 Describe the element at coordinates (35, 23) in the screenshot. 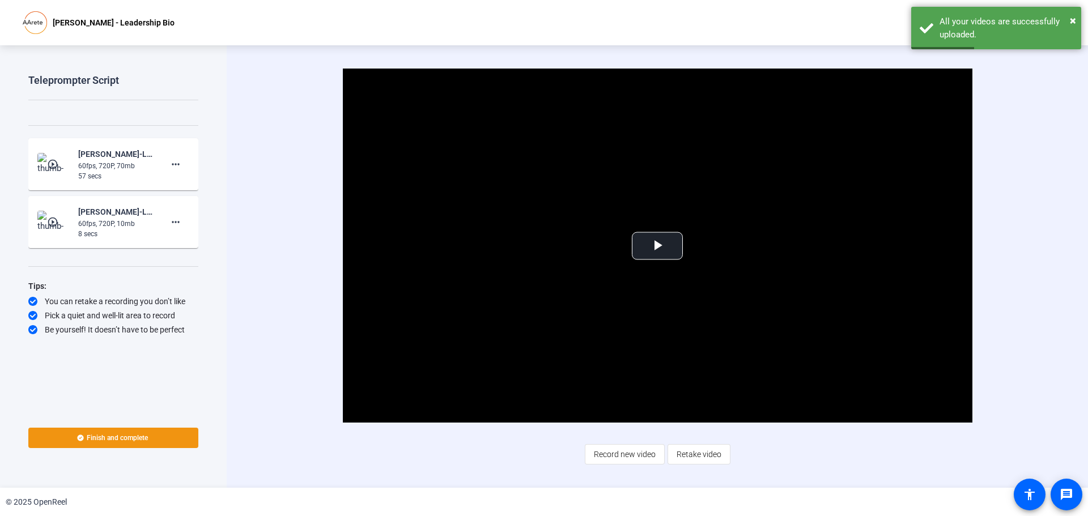

I see `img: OpenReel logo` at that location.